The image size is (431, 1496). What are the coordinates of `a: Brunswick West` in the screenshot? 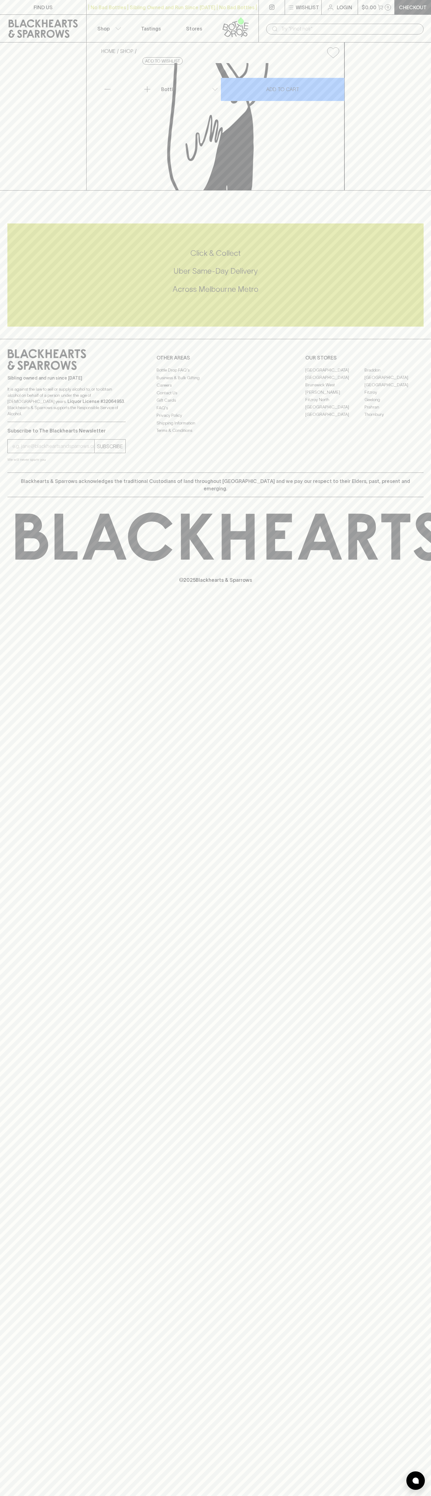 It's located at (335, 385).